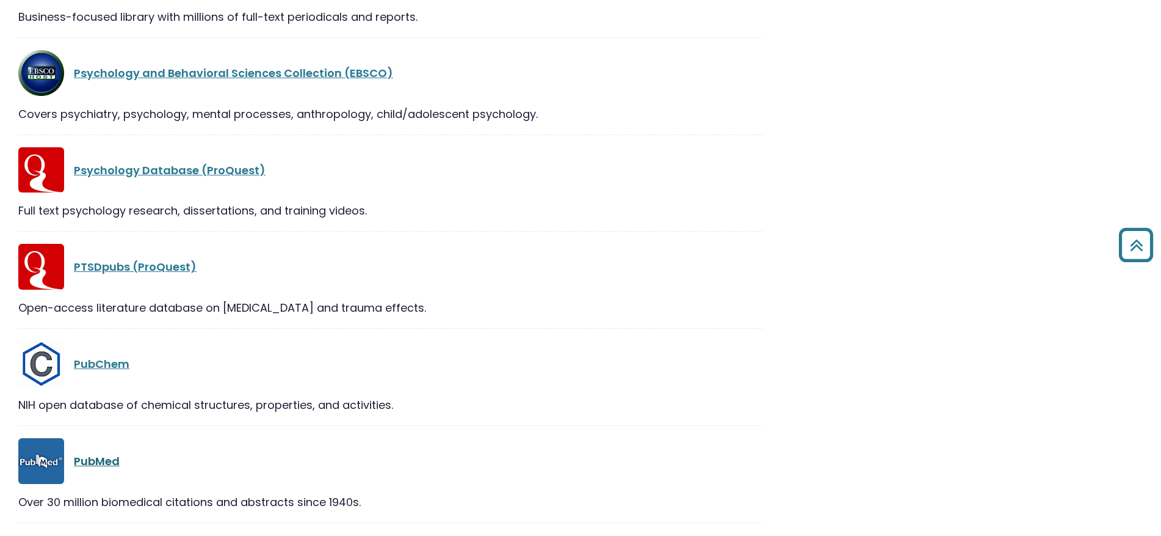 The height and width of the screenshot is (536, 1161). What do you see at coordinates (391, 16) in the screenshot?
I see `div: Business-focused library with millions of full-text periodicals and reports.` at bounding box center [391, 16].